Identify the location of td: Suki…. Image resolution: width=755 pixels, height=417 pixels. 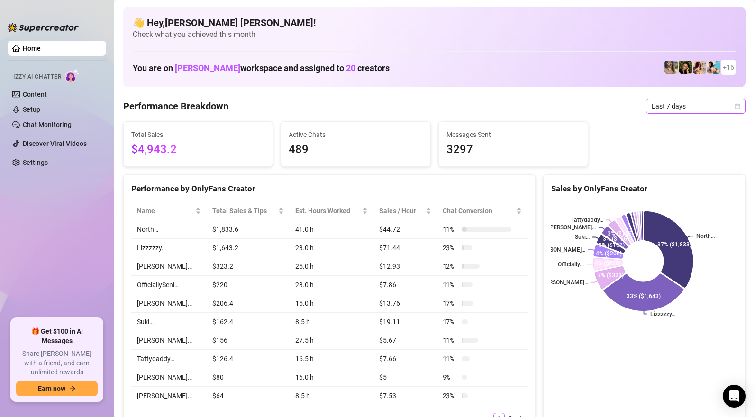
(169, 322).